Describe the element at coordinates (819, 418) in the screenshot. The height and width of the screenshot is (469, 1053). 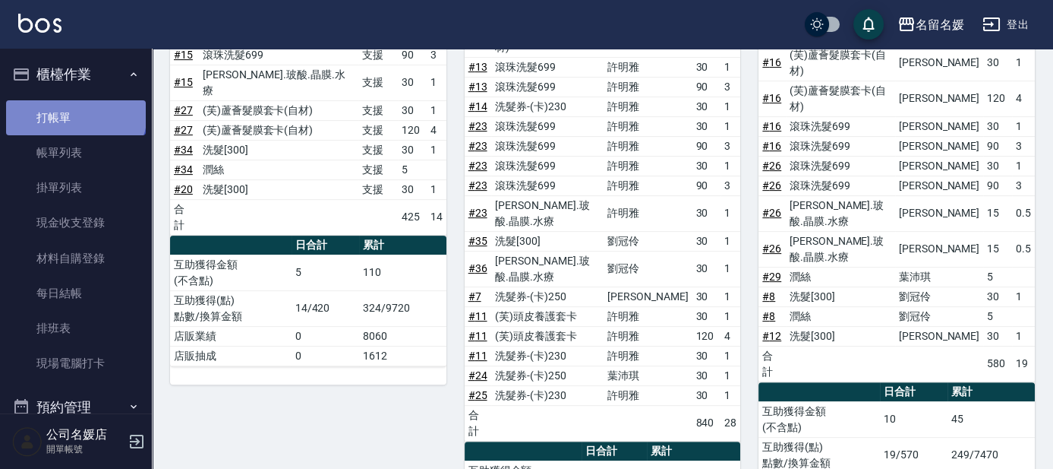
I see `td: 互助獲得金額 (不含點)` at that location.